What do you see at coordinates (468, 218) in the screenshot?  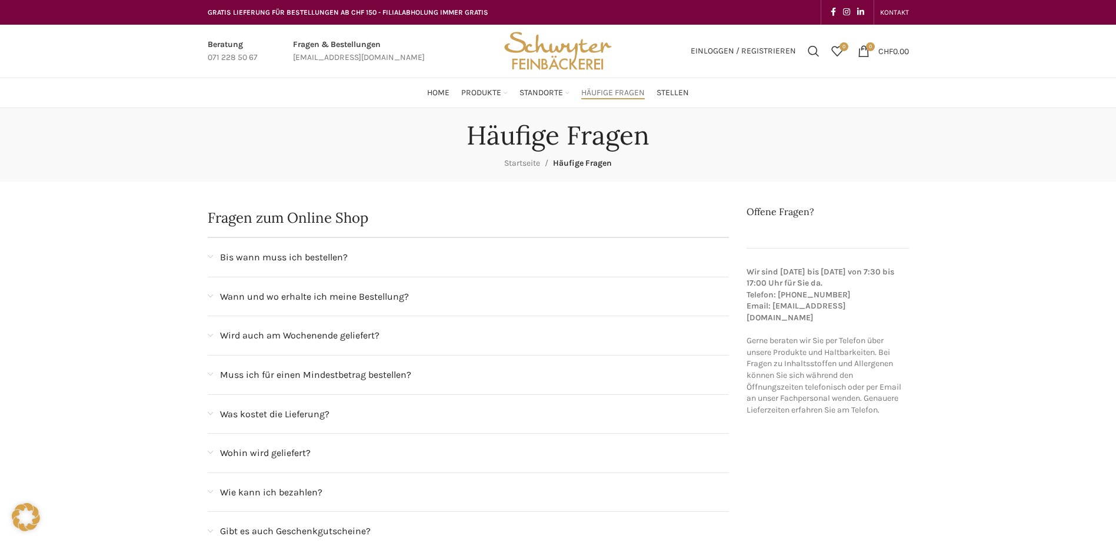 I see `h2: Fragen zum Online Shop` at bounding box center [468, 218].